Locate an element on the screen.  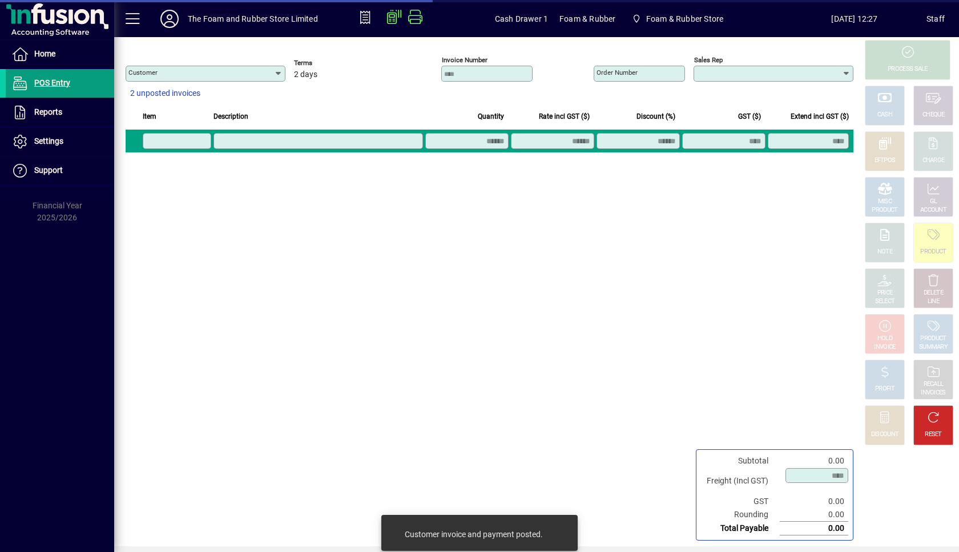
span: Settings is located at coordinates (49, 141).